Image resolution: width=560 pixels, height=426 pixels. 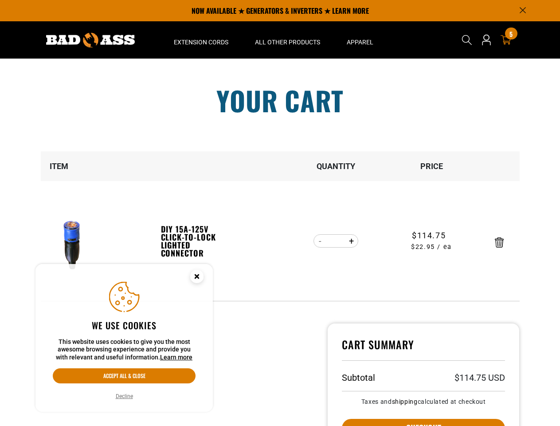 What do you see at coordinates (511, 34) in the screenshot?
I see `span: 5` at bounding box center [511, 34].